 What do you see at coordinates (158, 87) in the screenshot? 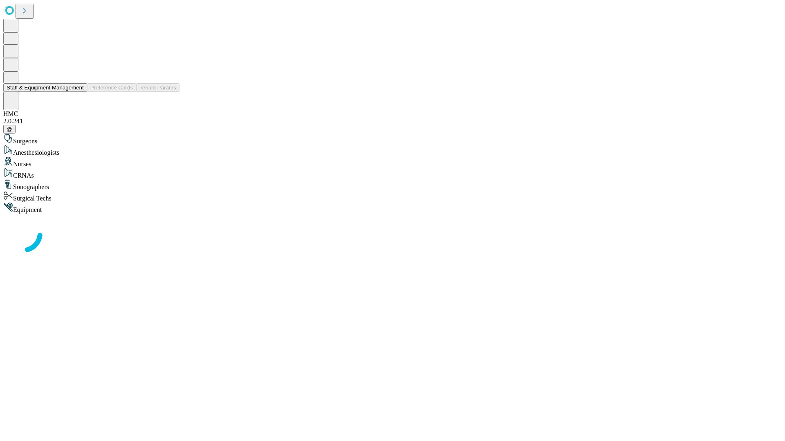
I see `button: Tenant Params` at bounding box center [158, 87].